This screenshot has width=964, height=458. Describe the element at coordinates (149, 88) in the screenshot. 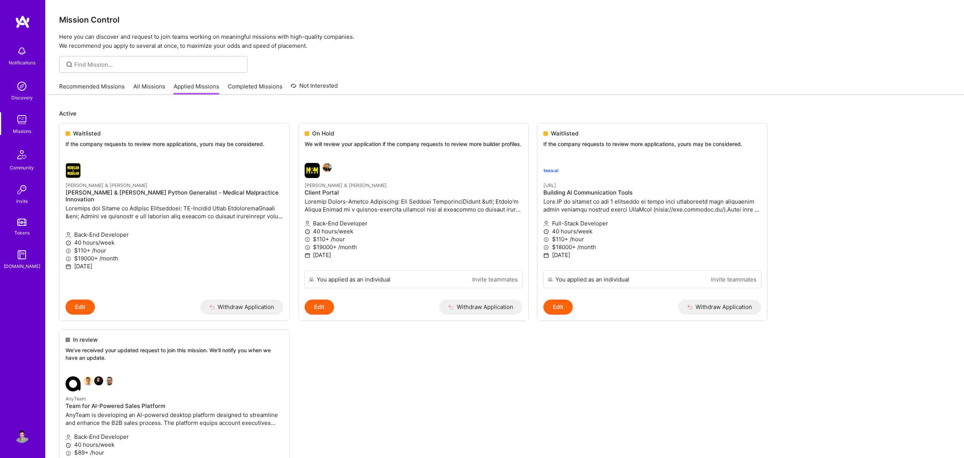

I see `a: All Missions` at that location.